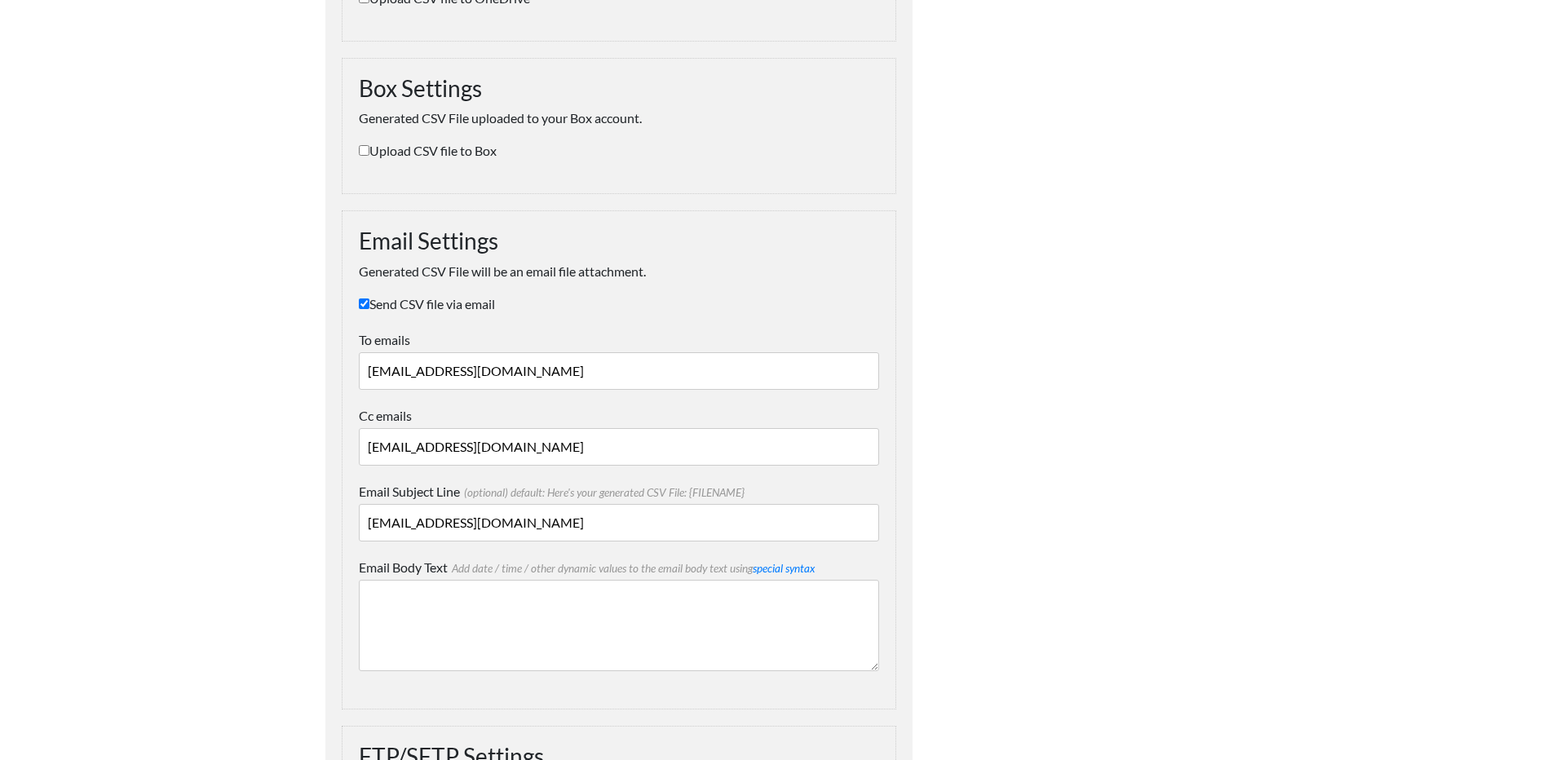 Image resolution: width=1547 pixels, height=760 pixels. Describe the element at coordinates (619, 151) in the screenshot. I see `label: Upload CSV file to Box` at that location.